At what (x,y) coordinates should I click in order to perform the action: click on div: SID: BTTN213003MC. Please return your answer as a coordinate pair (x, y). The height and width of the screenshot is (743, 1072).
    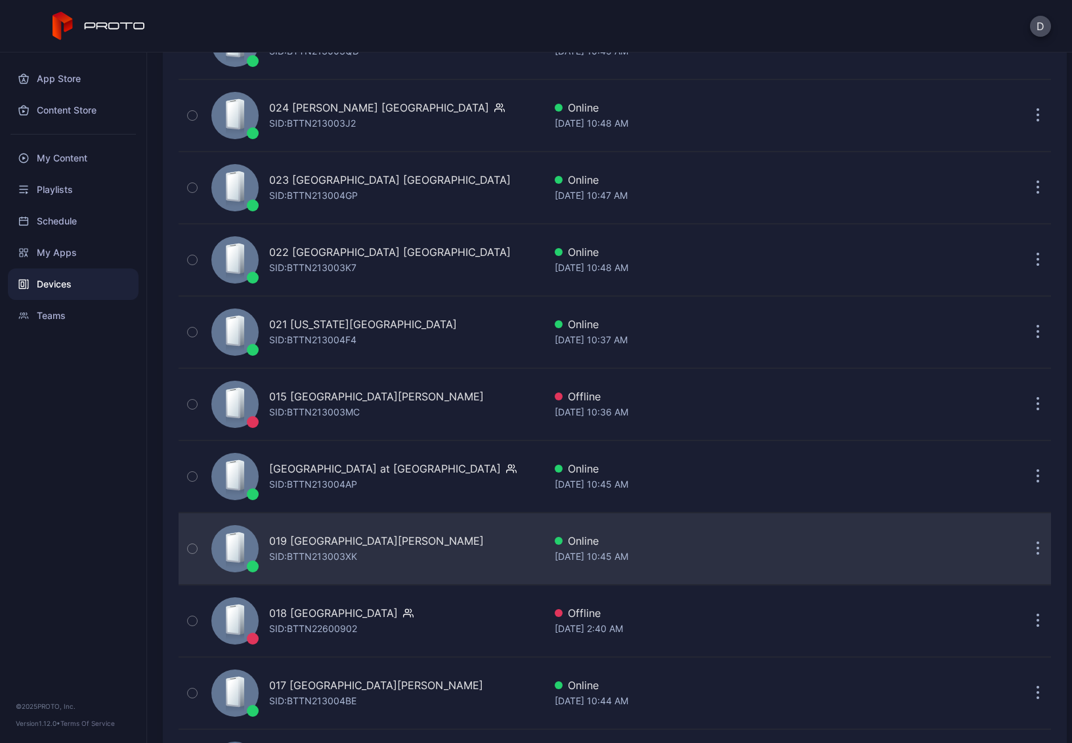
    Looking at the image, I should click on (314, 412).